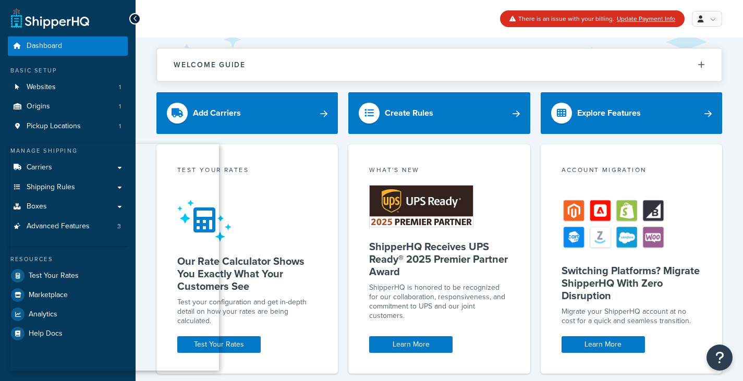  What do you see at coordinates (209, 65) in the screenshot?
I see `h2: Welcome Guide` at bounding box center [209, 65].